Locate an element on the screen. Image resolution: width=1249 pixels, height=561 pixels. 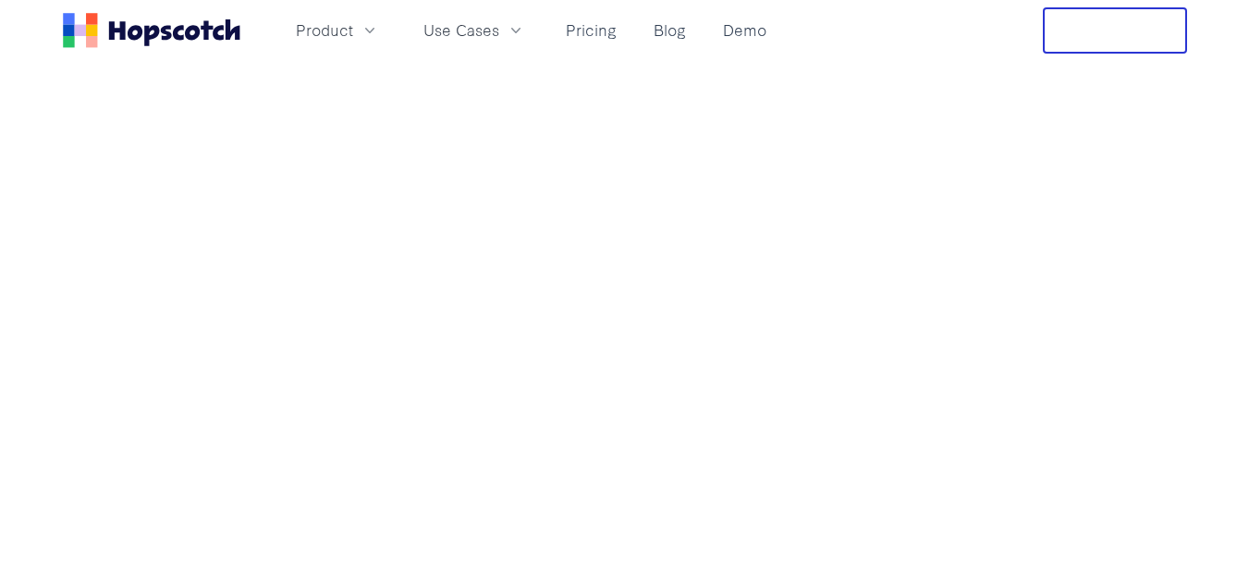
button: Use Cases is located at coordinates (474, 30).